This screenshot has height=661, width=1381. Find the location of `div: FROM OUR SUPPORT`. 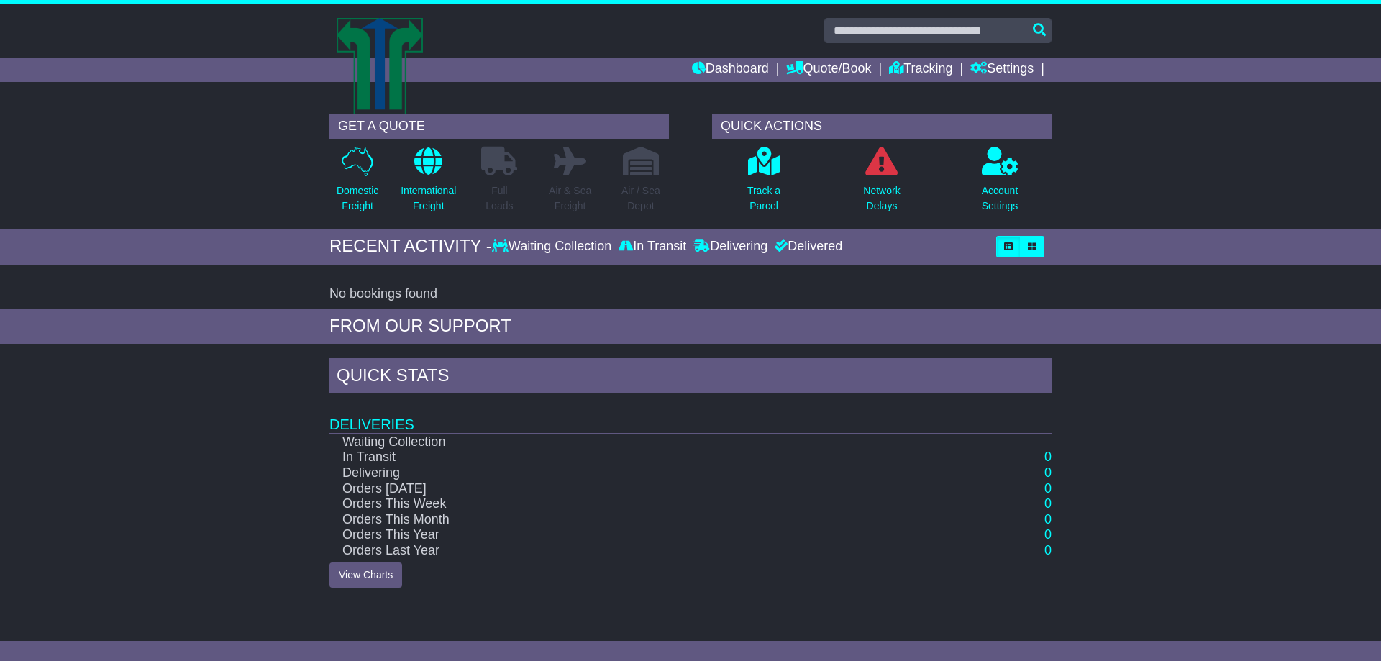

div: FROM OUR SUPPORT is located at coordinates (691, 326).